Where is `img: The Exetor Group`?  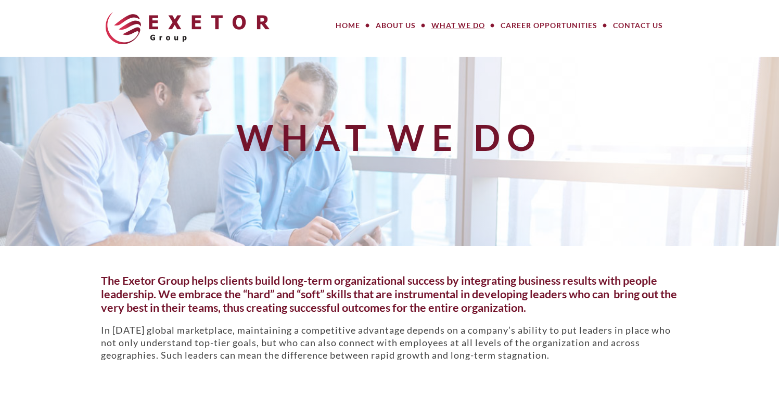
img: The Exetor Group is located at coordinates (187, 28).